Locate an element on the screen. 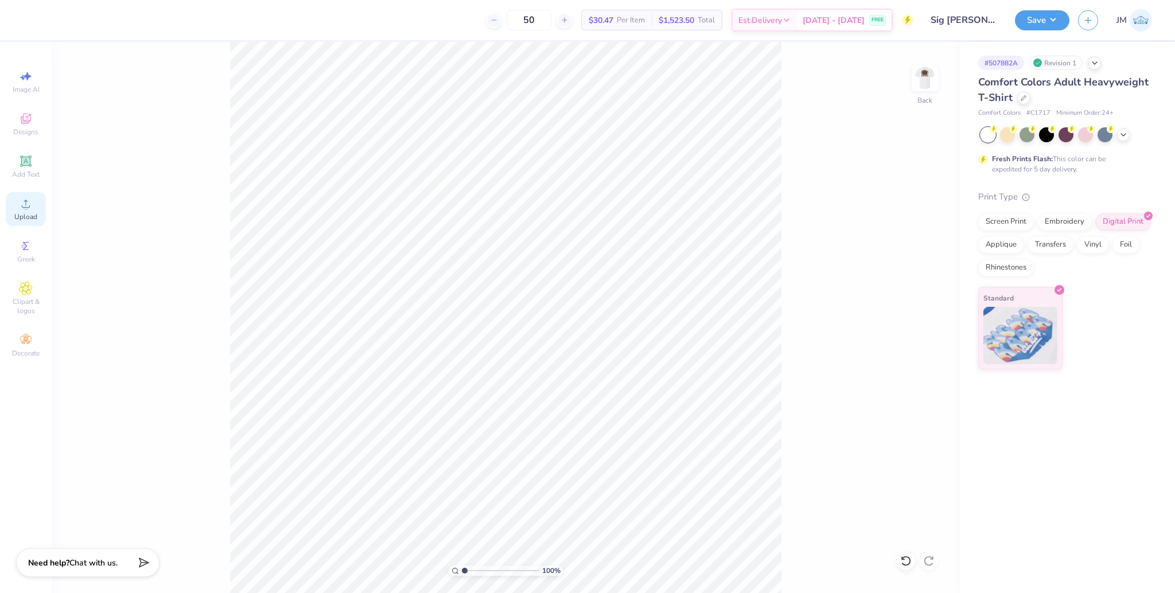  span: JM is located at coordinates (1122, 20).